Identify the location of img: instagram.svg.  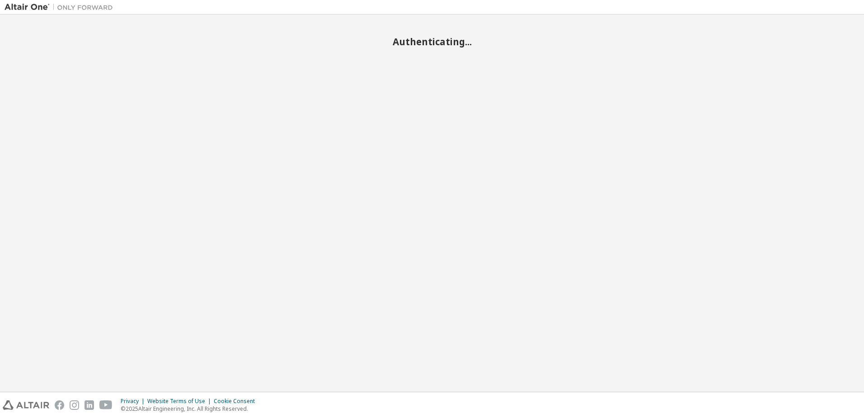
(74, 405).